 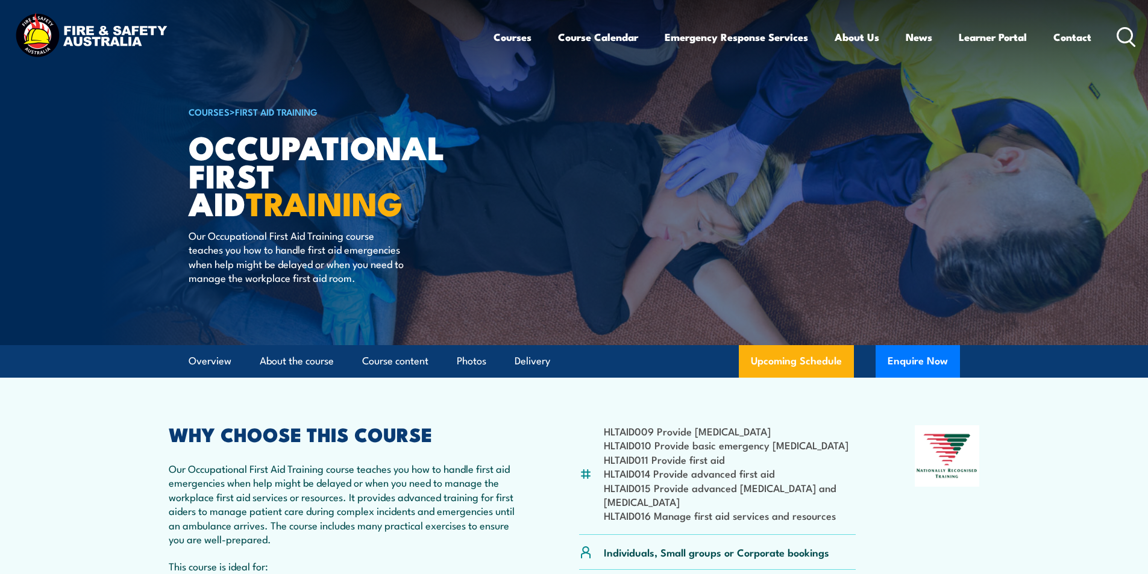 What do you see at coordinates (730, 459) in the screenshot?
I see `li: HLTAID011 Provide first aid` at bounding box center [730, 459].